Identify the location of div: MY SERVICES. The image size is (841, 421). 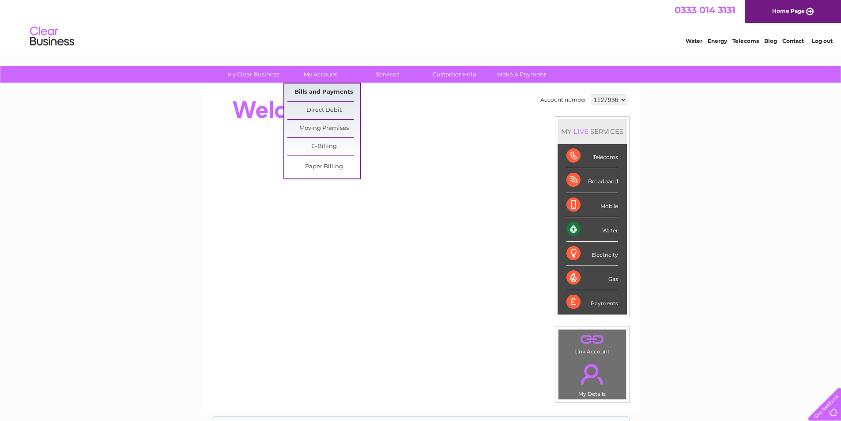
(592, 131).